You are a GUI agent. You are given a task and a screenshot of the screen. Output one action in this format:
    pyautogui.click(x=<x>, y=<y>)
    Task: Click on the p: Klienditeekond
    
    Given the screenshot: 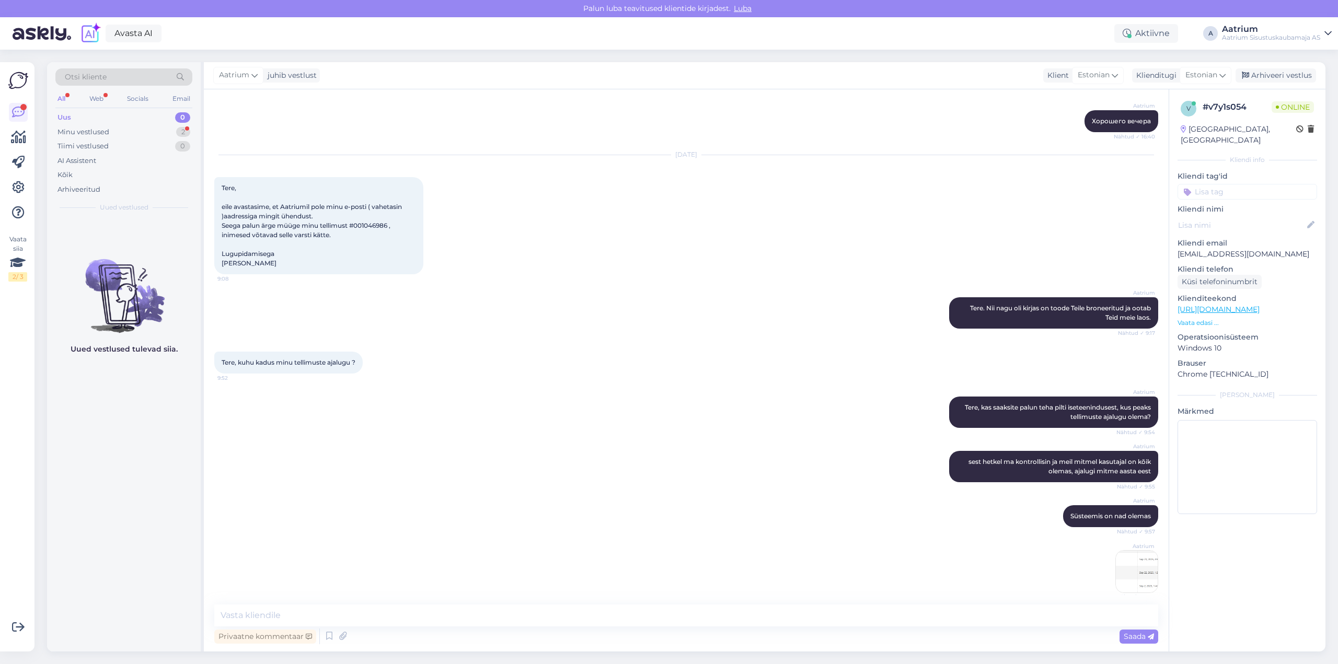 What is the action you would take?
    pyautogui.click(x=1247, y=298)
    